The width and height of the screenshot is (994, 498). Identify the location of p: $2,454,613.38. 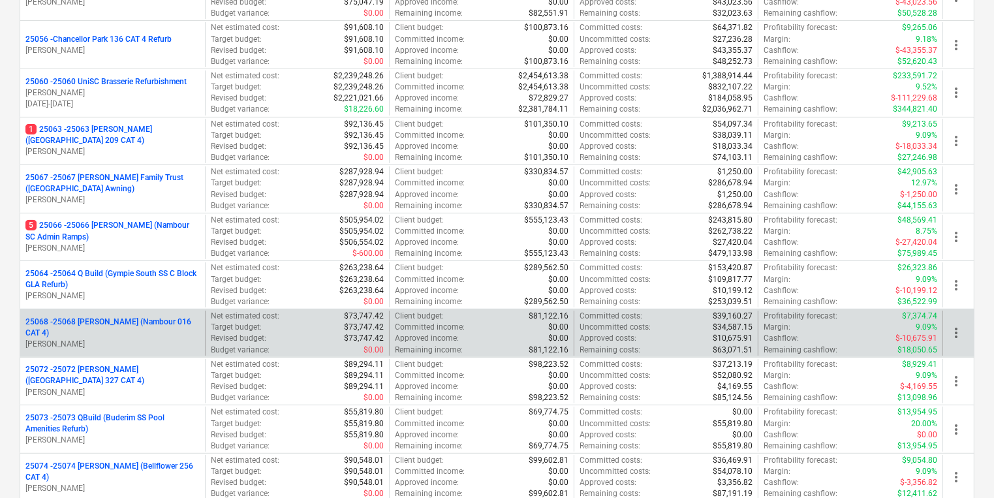
(543, 76).